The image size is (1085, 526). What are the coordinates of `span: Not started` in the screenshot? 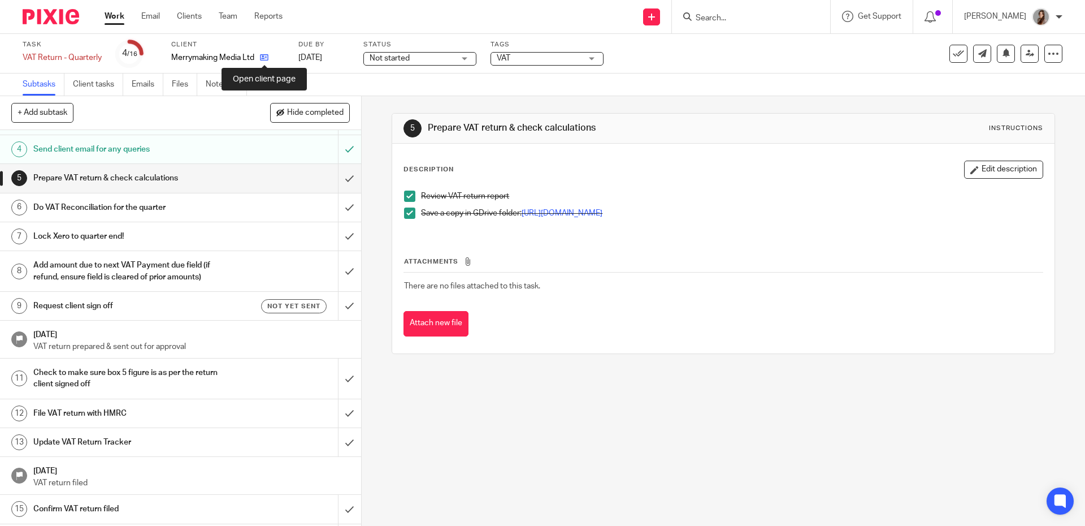 It's located at (389, 58).